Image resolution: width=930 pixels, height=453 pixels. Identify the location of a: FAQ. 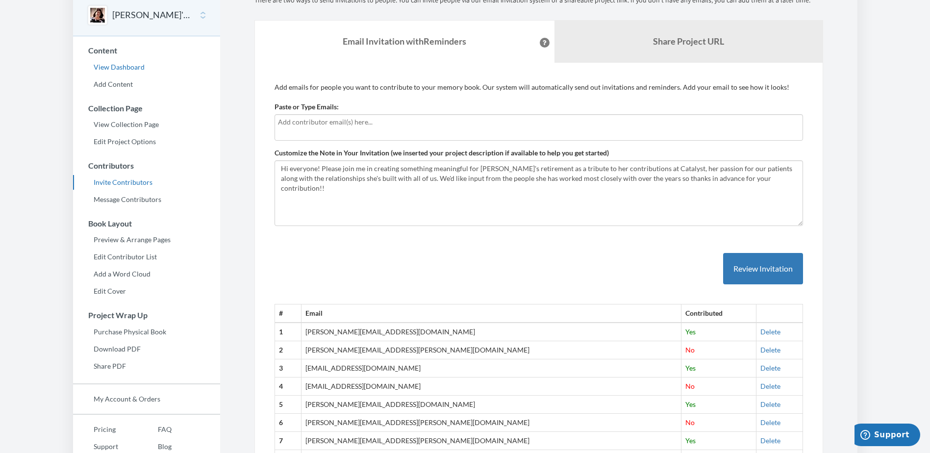
(154, 430).